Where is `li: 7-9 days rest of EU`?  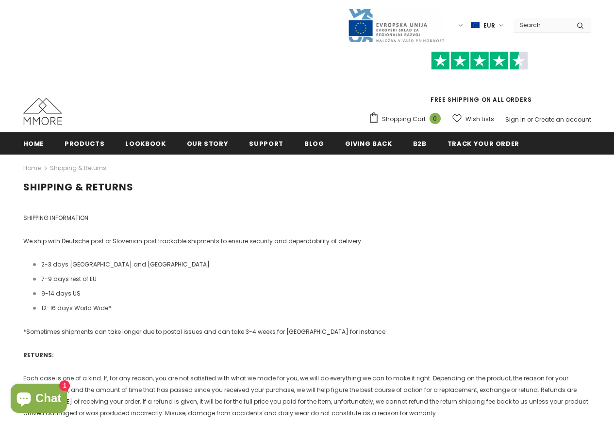
li: 7-9 days rest of EU is located at coordinates (312, 279).